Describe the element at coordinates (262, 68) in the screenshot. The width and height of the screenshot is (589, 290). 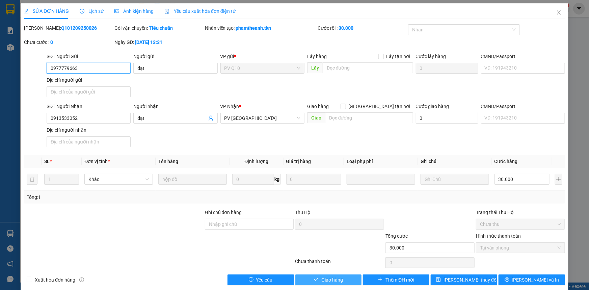
I see `span: PV Q10` at that location.